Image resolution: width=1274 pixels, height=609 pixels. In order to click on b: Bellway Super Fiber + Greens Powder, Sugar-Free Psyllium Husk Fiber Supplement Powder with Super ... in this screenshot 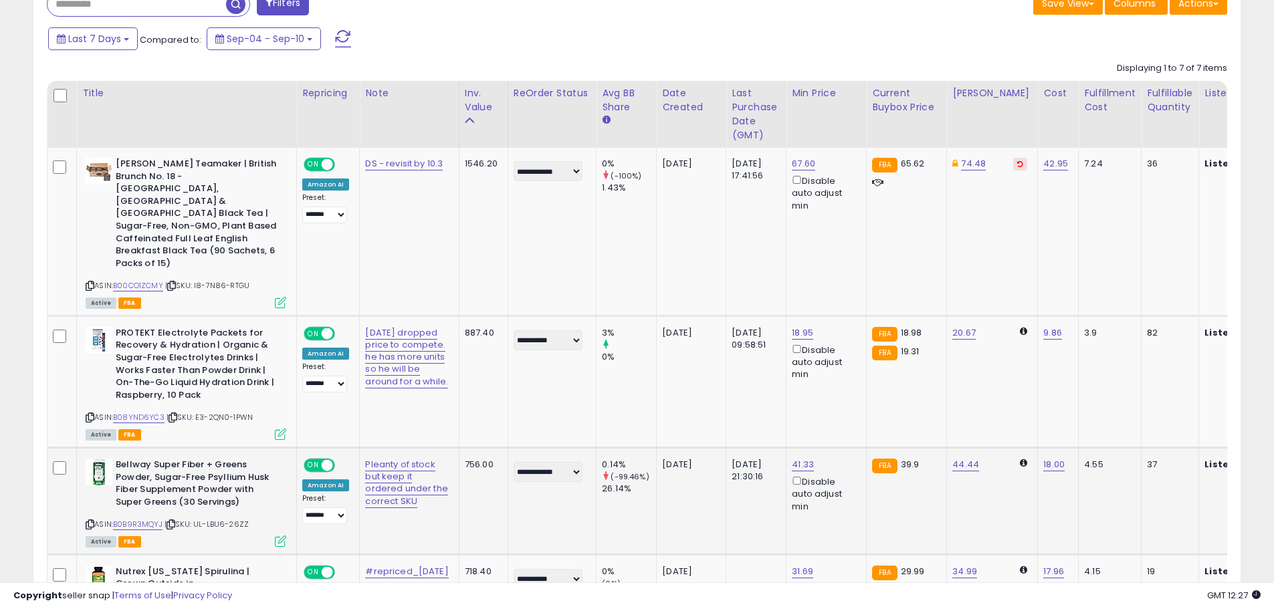, I will do `click(197, 485)`.